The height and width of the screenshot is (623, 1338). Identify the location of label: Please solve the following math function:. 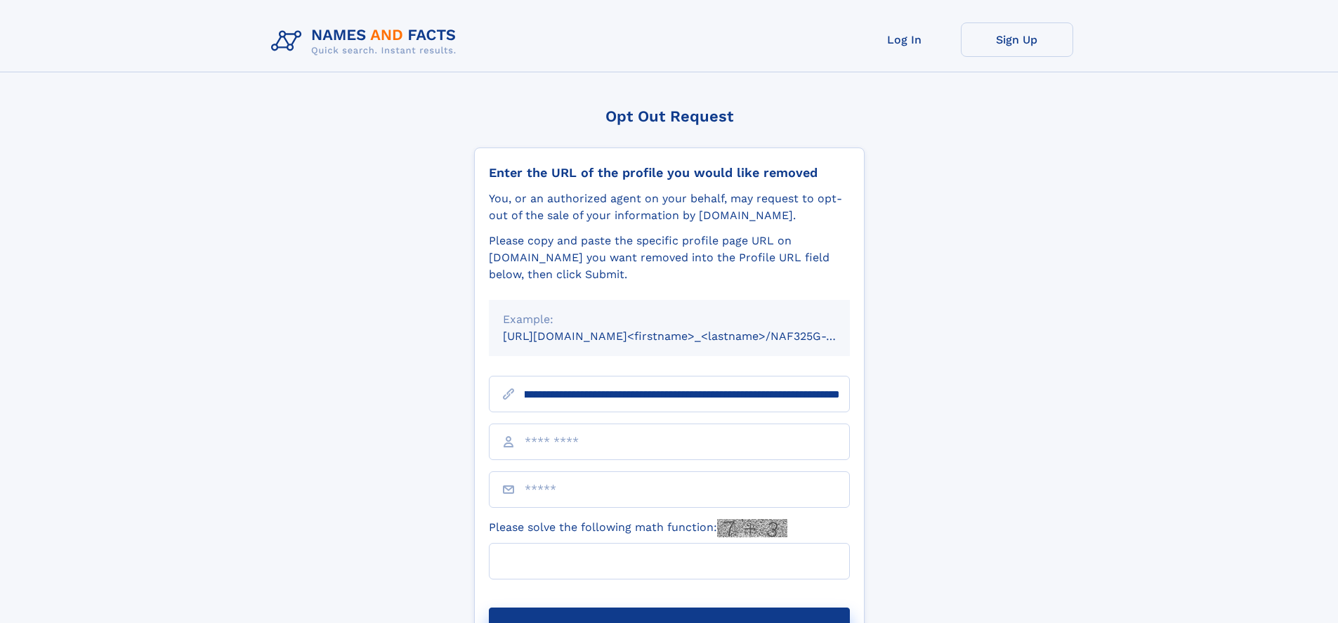
(638, 528).